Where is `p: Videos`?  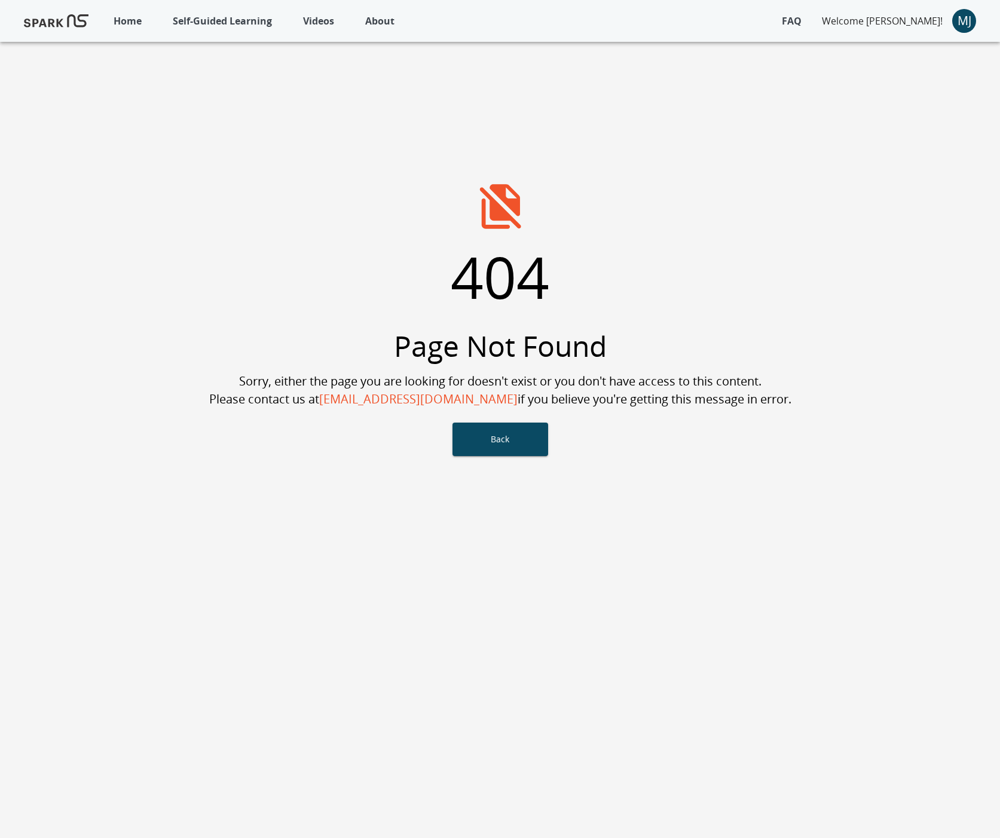 p: Videos is located at coordinates (319, 21).